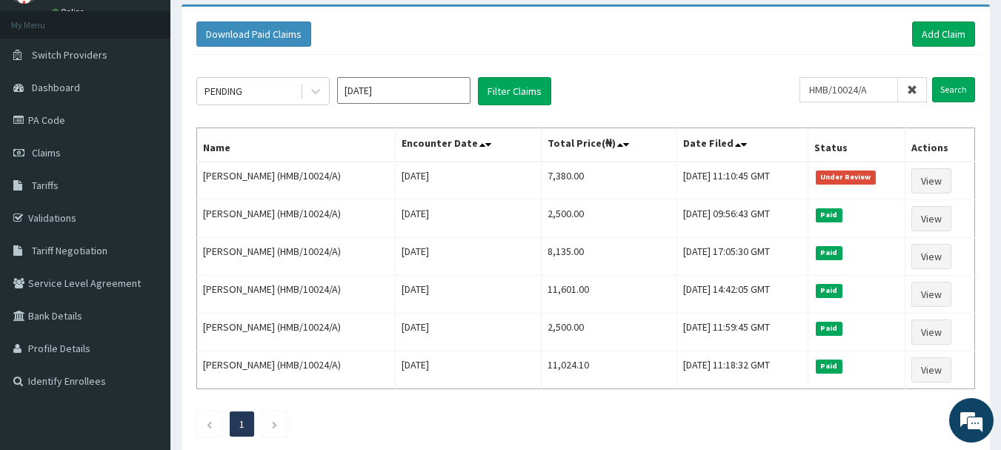 Image resolution: width=1001 pixels, height=450 pixels. What do you see at coordinates (609, 370) in the screenshot?
I see `td: 11,024.10` at bounding box center [609, 370].